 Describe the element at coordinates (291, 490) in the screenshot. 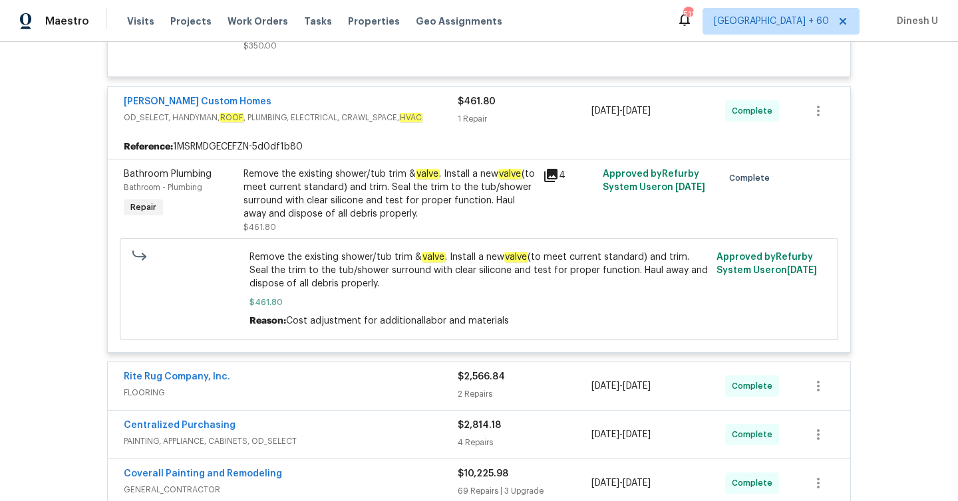

I see `span: GENERAL_CONTRACTOR` at that location.